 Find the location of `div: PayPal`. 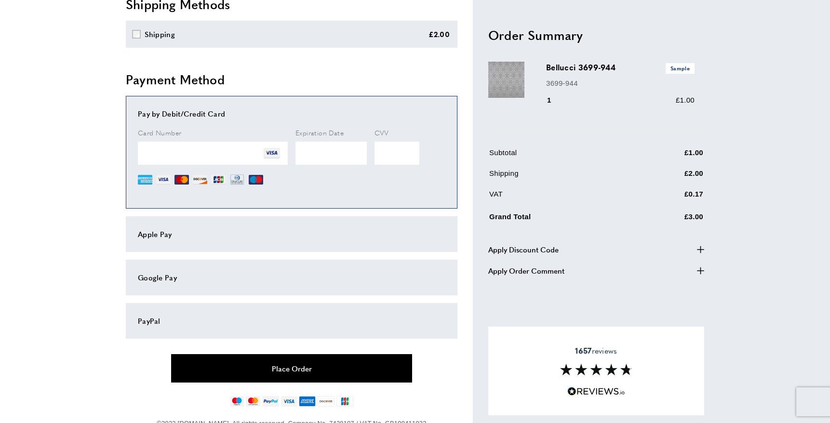

div: PayPal is located at coordinates (292, 321).